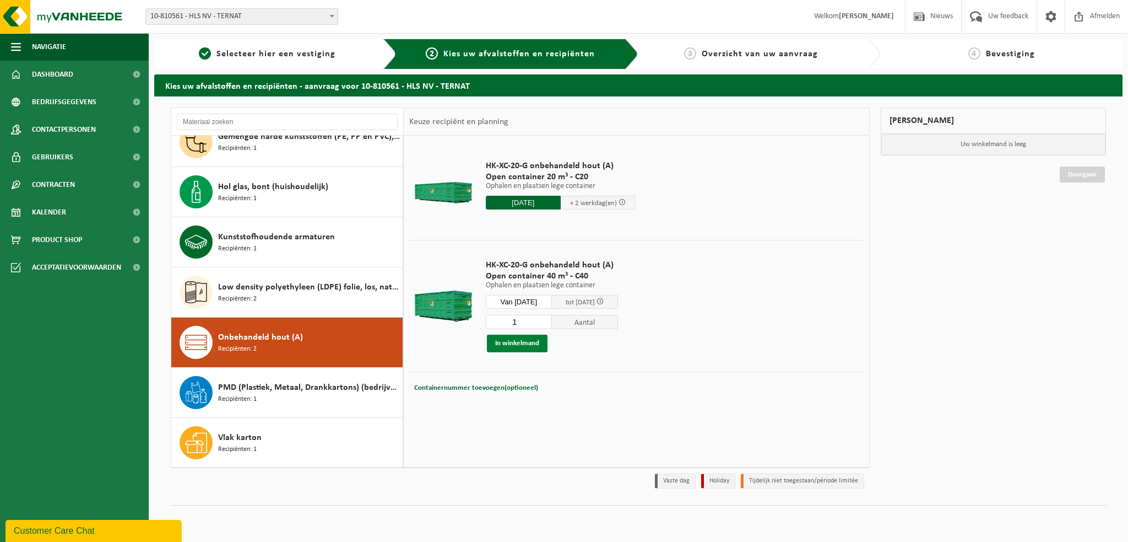 Image resolution: width=1128 pixels, height=542 pixels. I want to click on span: Low density polyethyleen (LDPE) folie, los, naturel/gekleurd (80/20), so click(309, 287).